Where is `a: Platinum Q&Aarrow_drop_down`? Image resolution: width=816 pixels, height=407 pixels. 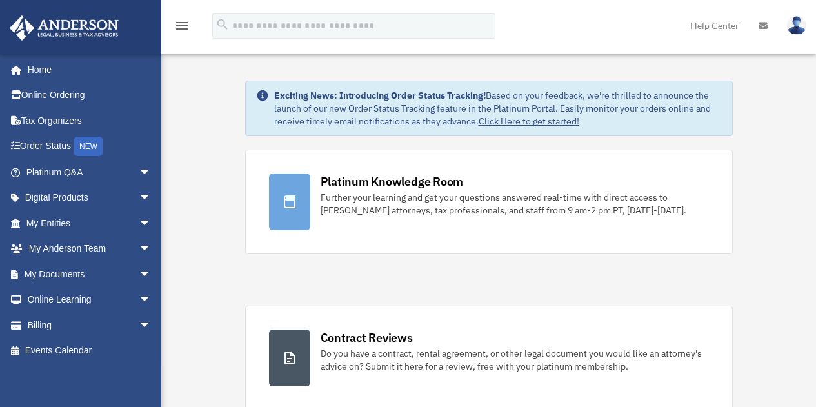
a: Platinum Q&Aarrow_drop_down is located at coordinates (90, 172).